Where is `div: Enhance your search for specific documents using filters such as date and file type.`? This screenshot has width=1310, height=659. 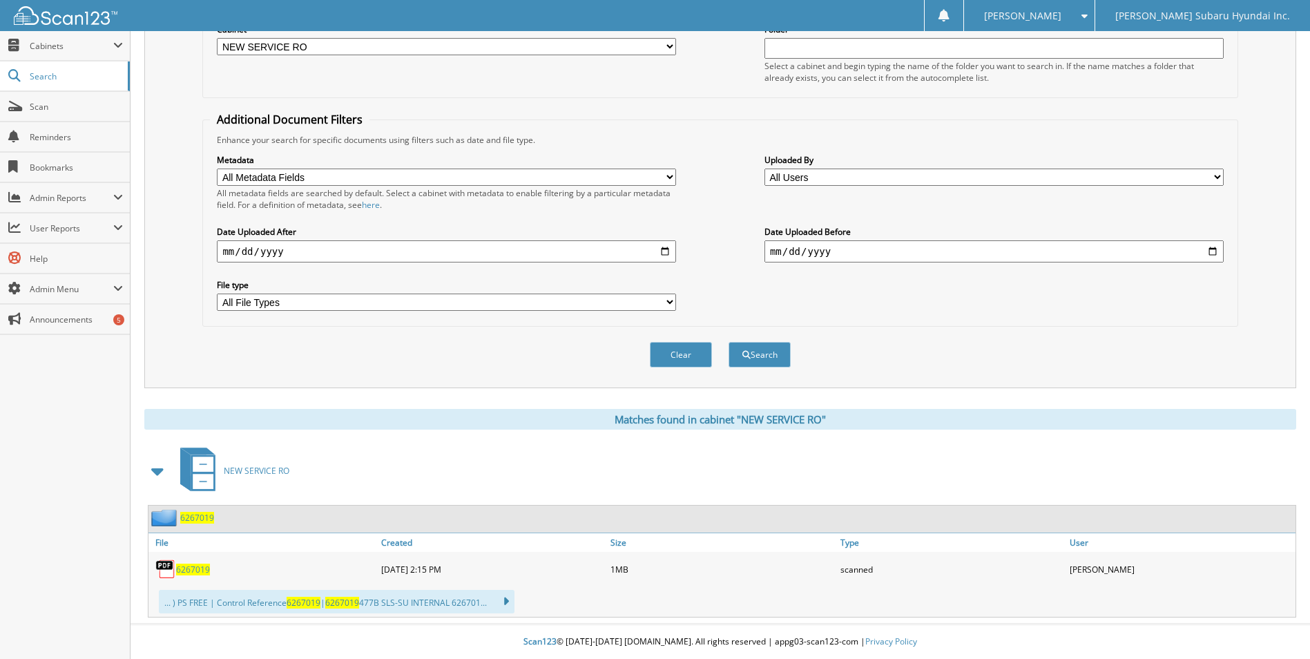 div: Enhance your search for specific documents using filters such as date and file type. is located at coordinates (719, 139).